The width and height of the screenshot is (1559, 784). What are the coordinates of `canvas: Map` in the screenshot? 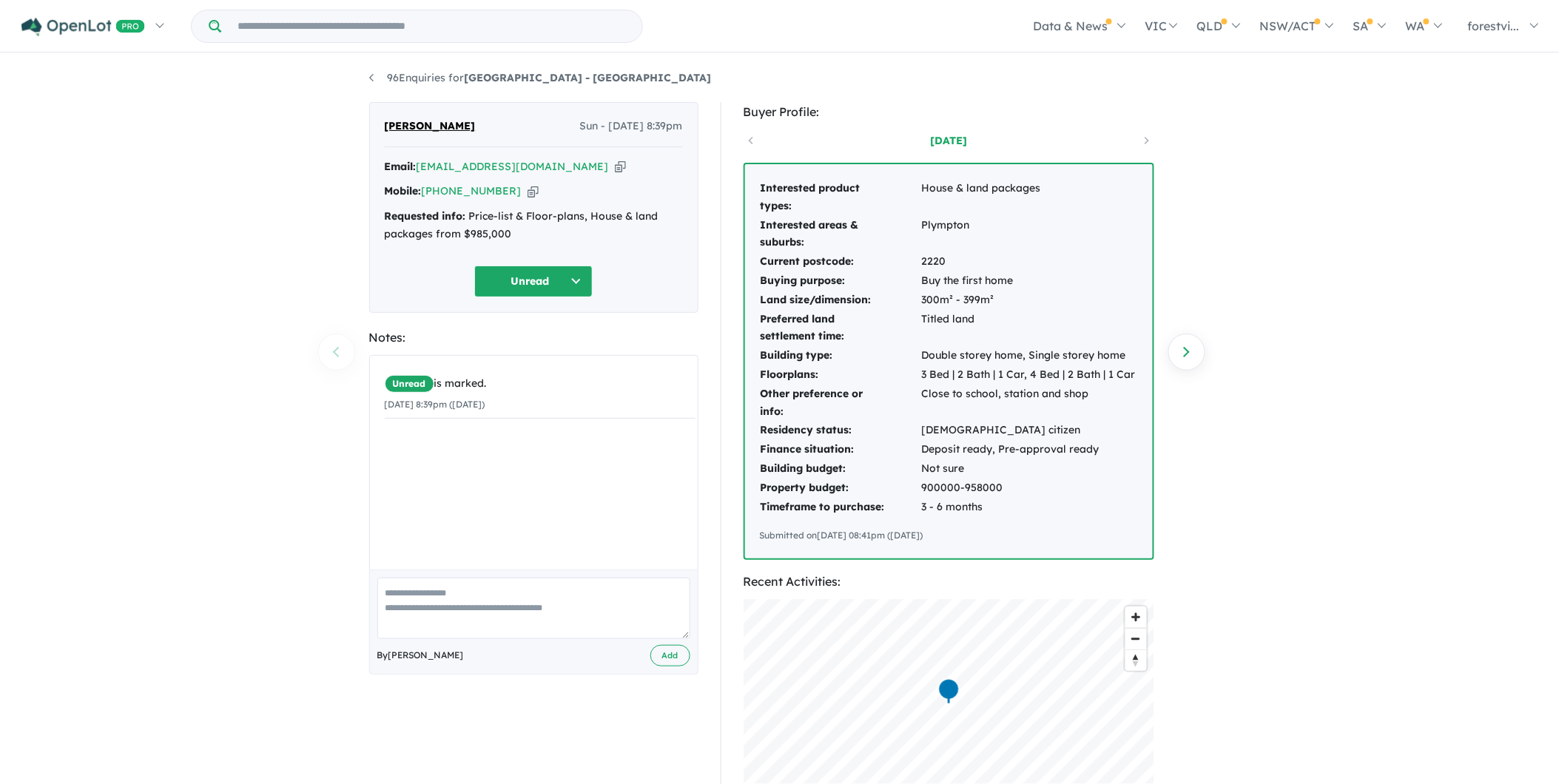 It's located at (948, 691).